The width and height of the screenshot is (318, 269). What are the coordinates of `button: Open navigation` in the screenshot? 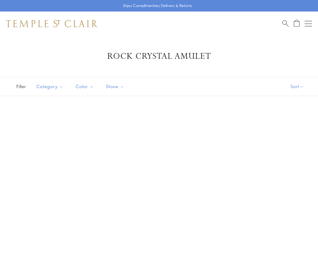 It's located at (308, 24).